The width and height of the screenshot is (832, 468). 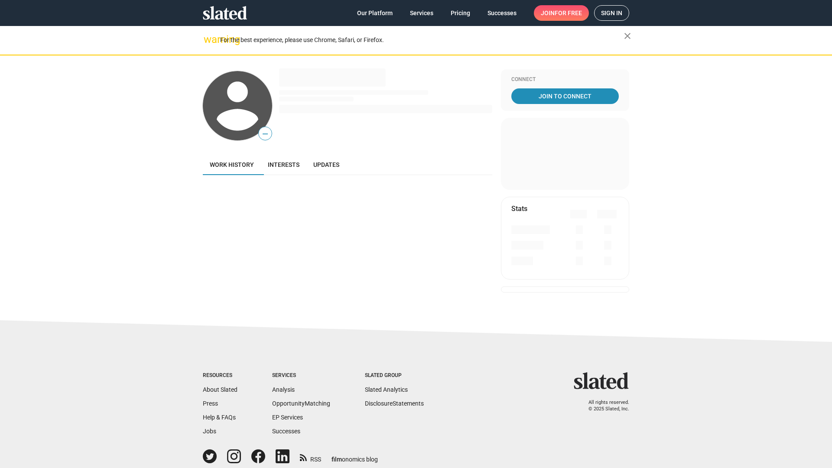 What do you see at coordinates (326, 165) in the screenshot?
I see `a: Updates` at bounding box center [326, 165].